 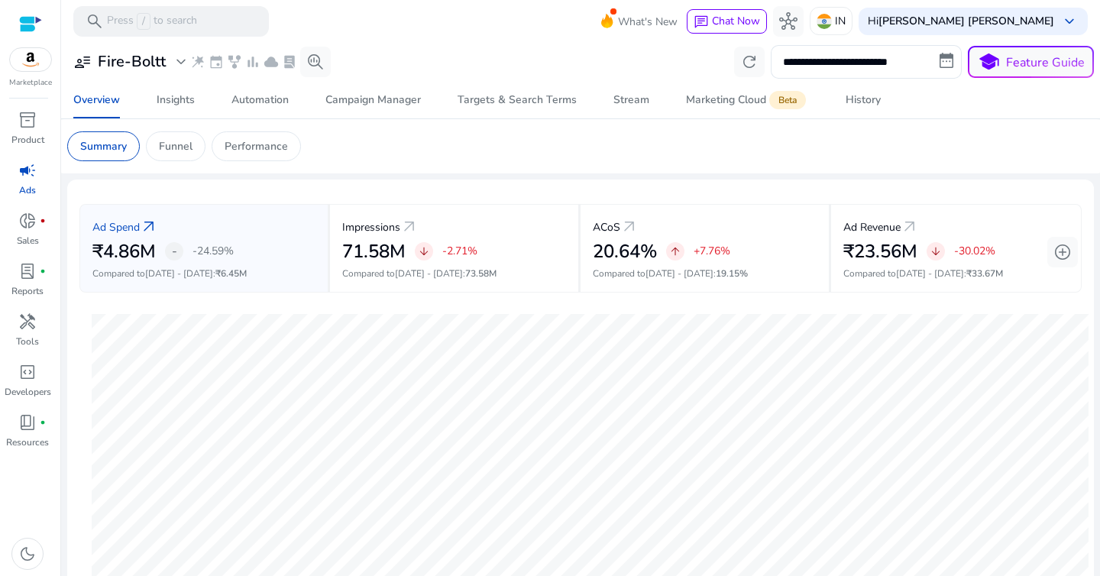 What do you see at coordinates (517, 100) in the screenshot?
I see `div: Targets & Search Terms` at bounding box center [517, 100].